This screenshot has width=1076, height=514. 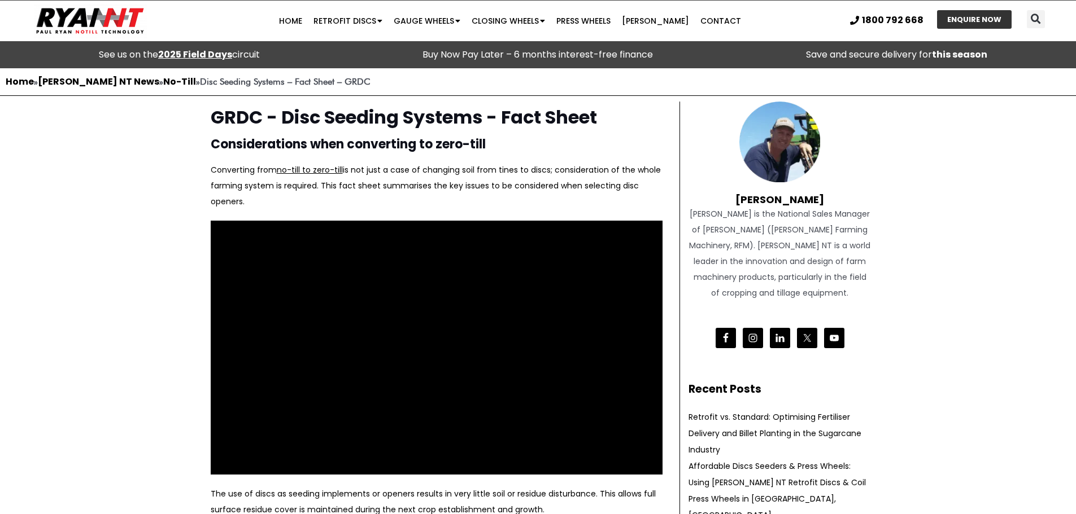 I want to click on p: Buy Now Pay Later – 6 months interest-free finance, so click(x=538, y=55).